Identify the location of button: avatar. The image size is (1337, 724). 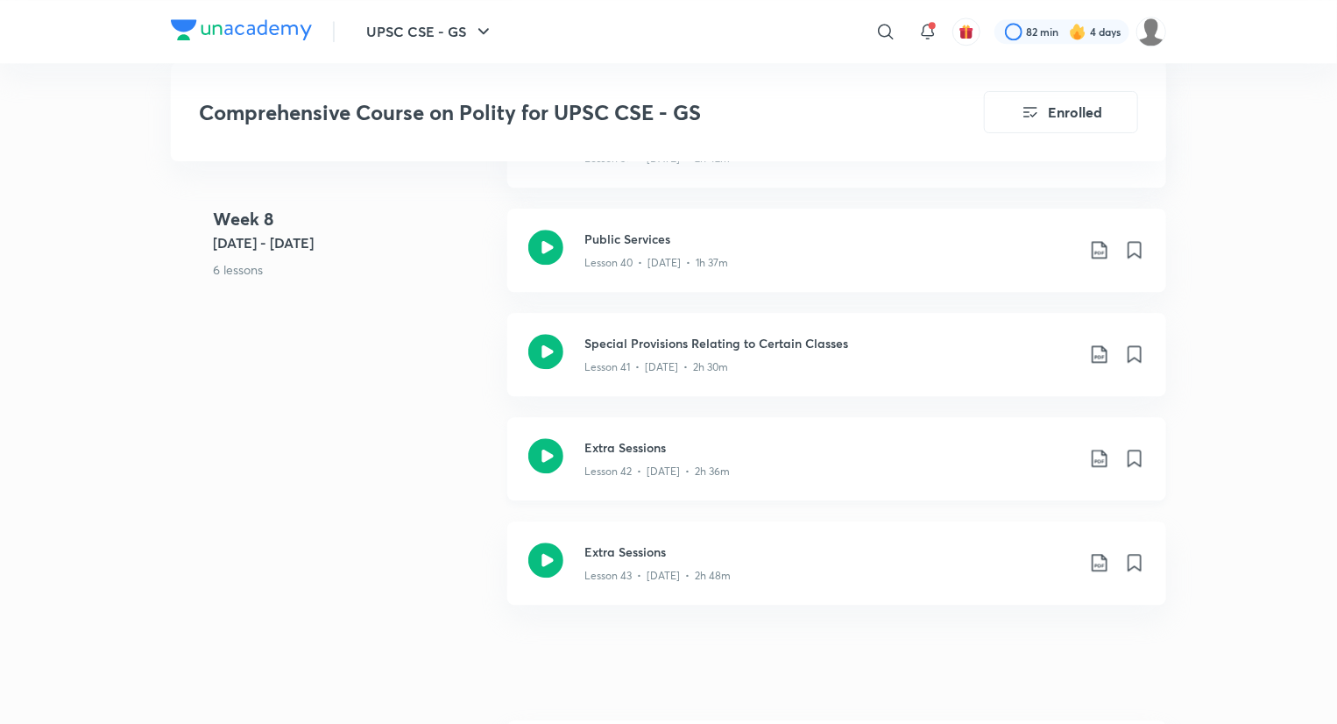
(966, 32).